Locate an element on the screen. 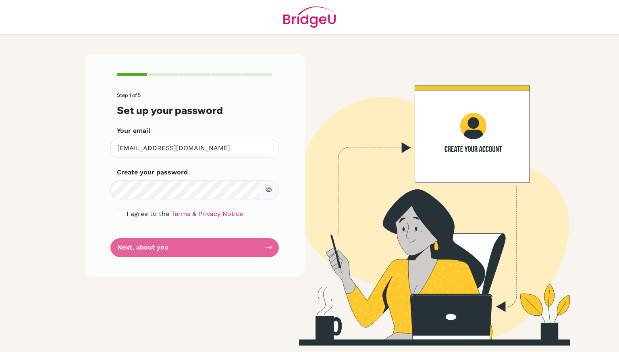  a: Privacy Notice is located at coordinates (221, 213).